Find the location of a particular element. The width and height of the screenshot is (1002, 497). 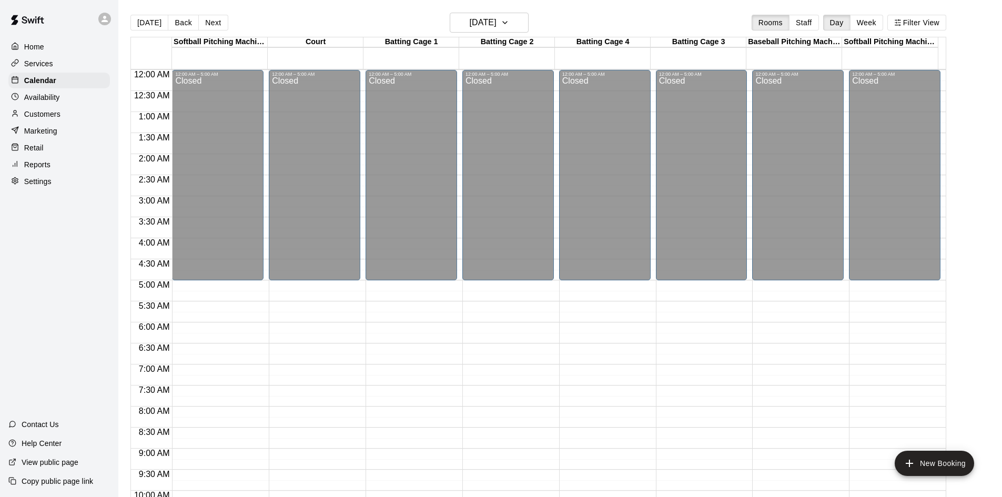

span: 9:30 AM is located at coordinates (154, 474).